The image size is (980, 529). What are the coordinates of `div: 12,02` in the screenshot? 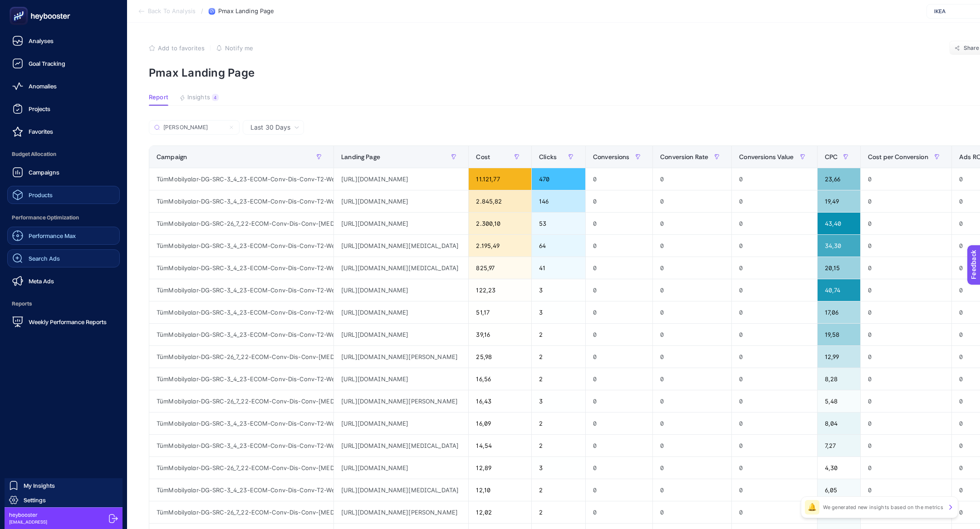 It's located at (500, 512).